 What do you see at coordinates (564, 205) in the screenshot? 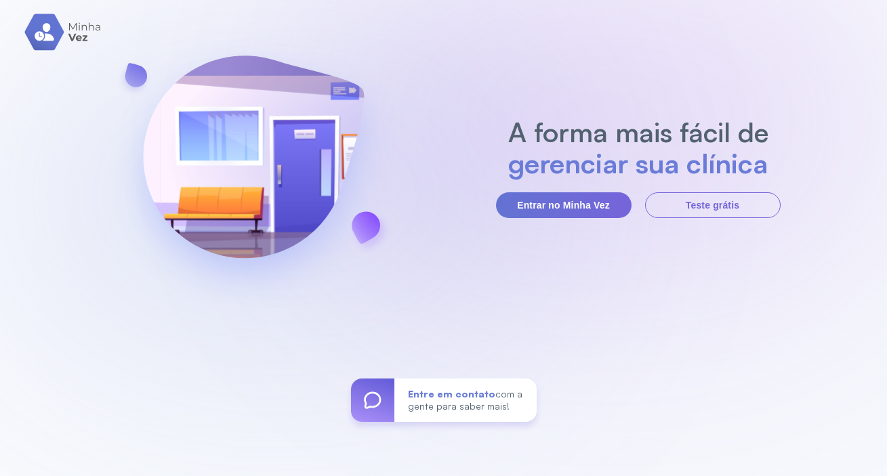
I see `button: Entrar no Minha Vez` at bounding box center [564, 205].